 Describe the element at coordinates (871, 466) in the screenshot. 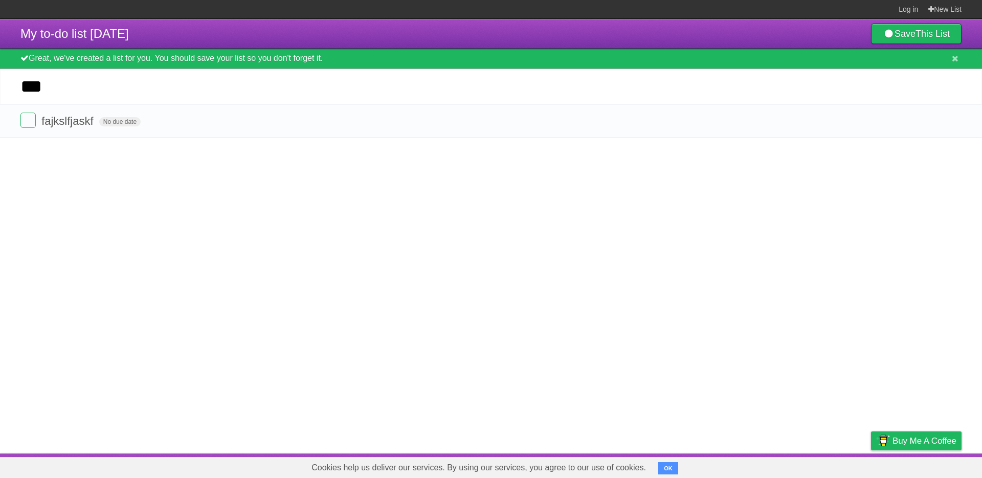

I see `a: Privacy` at that location.